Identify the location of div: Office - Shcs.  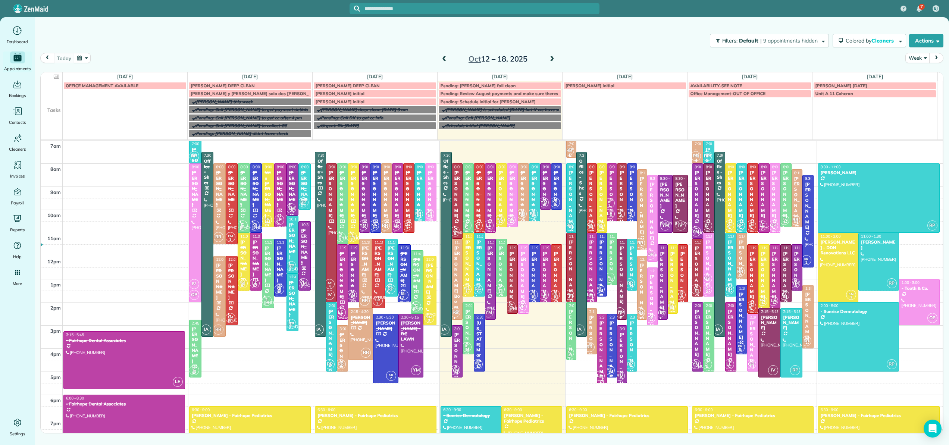
(720, 172).